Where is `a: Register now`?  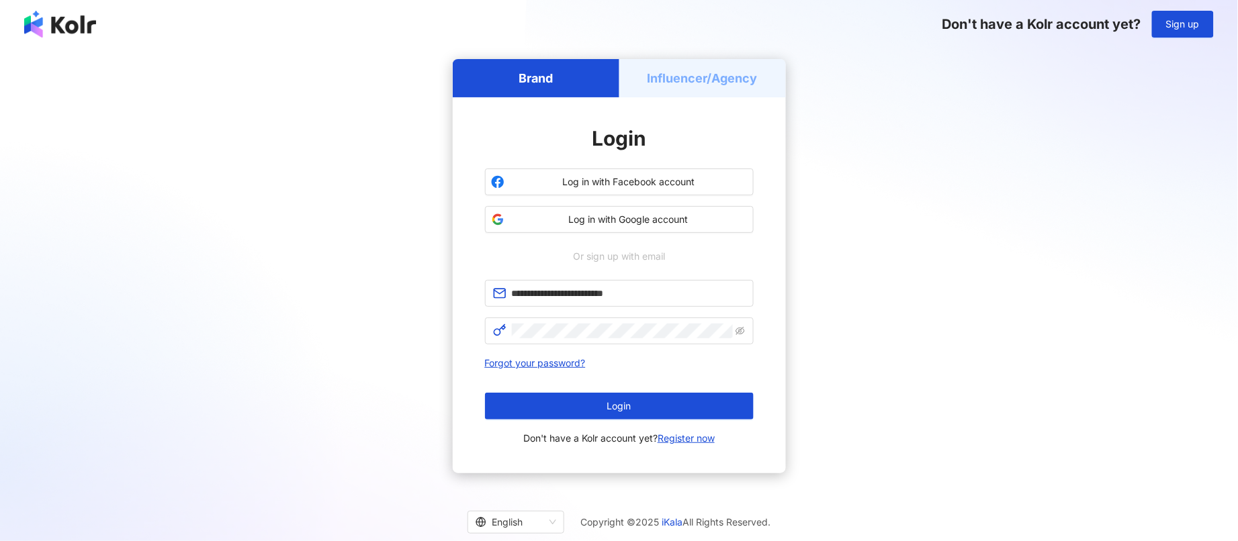
a: Register now is located at coordinates (686, 438).